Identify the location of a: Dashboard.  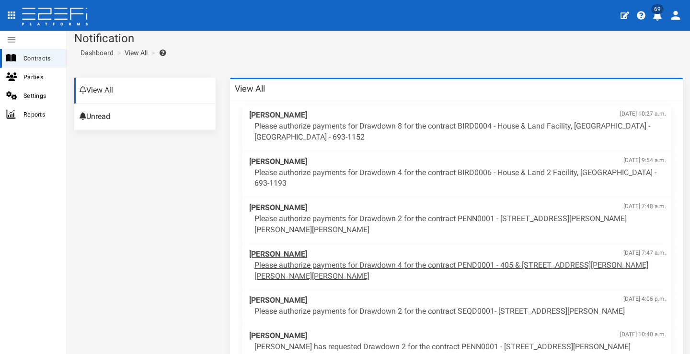
(95, 53).